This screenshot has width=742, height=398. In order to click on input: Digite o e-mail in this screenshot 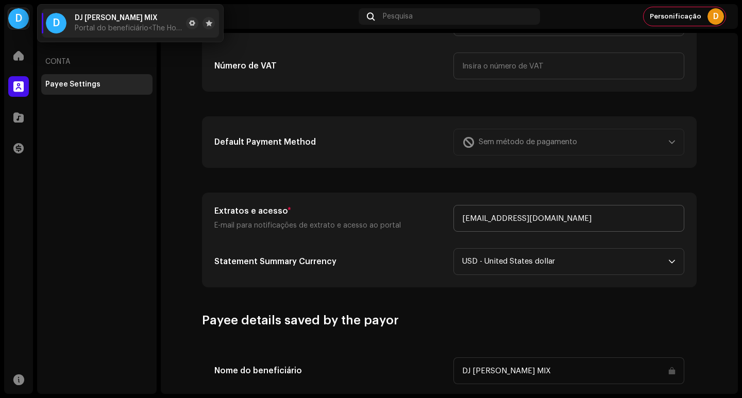, I will do `click(569, 218)`.